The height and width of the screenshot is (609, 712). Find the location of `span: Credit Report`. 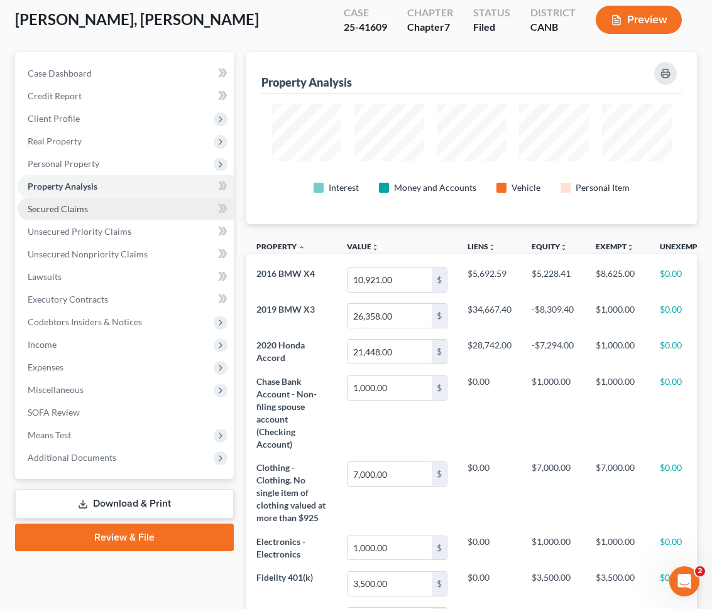

span: Credit Report is located at coordinates (55, 96).